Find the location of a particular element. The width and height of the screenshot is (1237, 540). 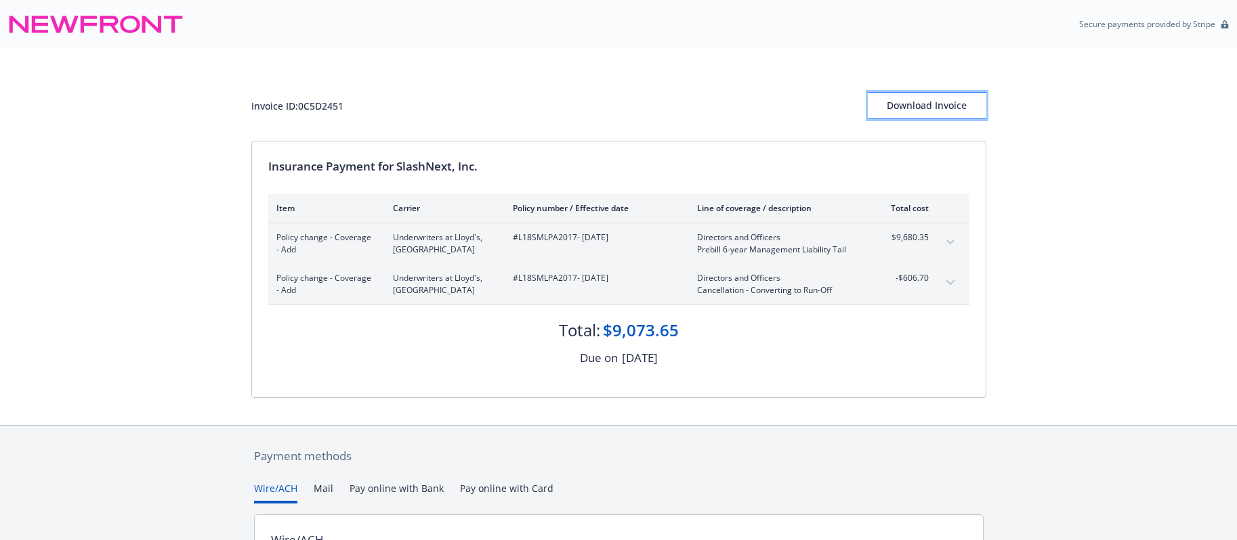

div: Total cost is located at coordinates (903, 208).